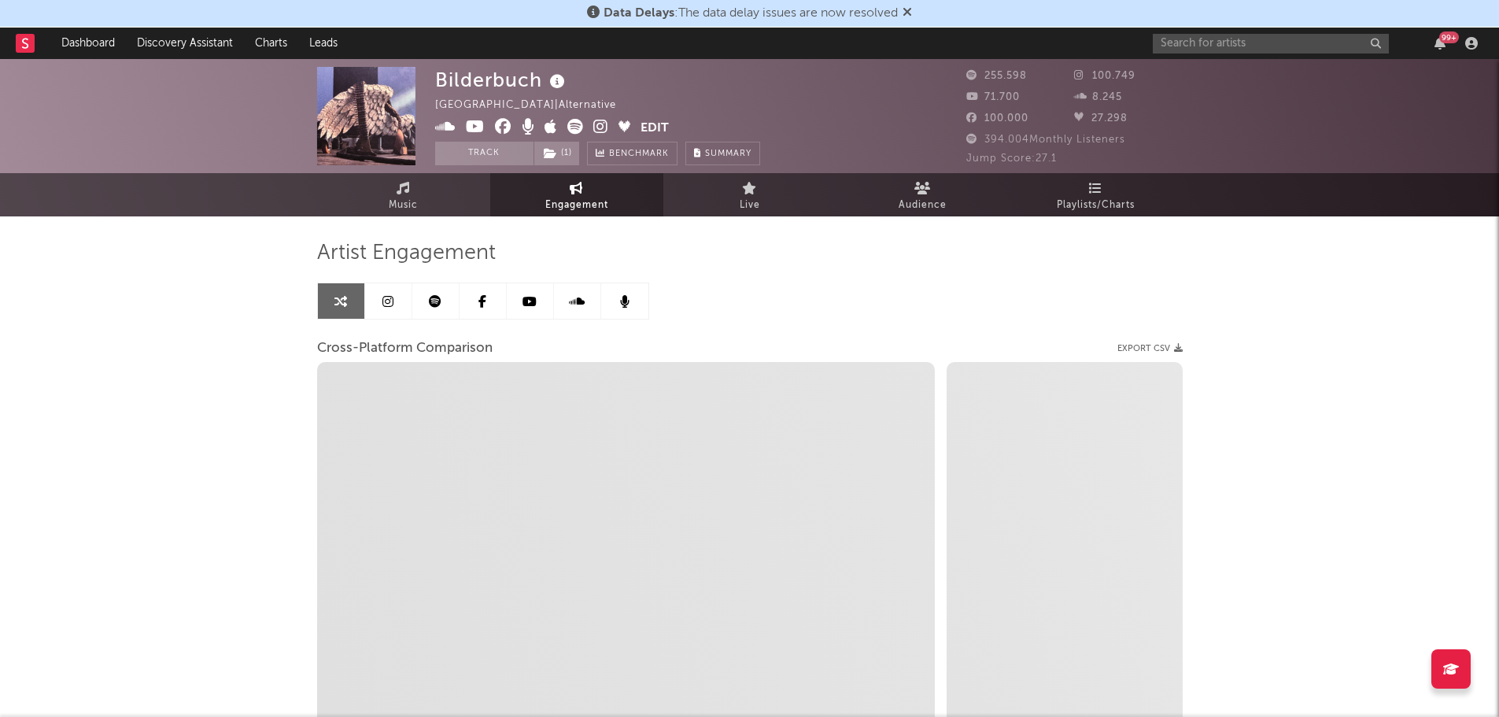  Describe the element at coordinates (577, 205) in the screenshot. I see `span: Engagement` at that location.